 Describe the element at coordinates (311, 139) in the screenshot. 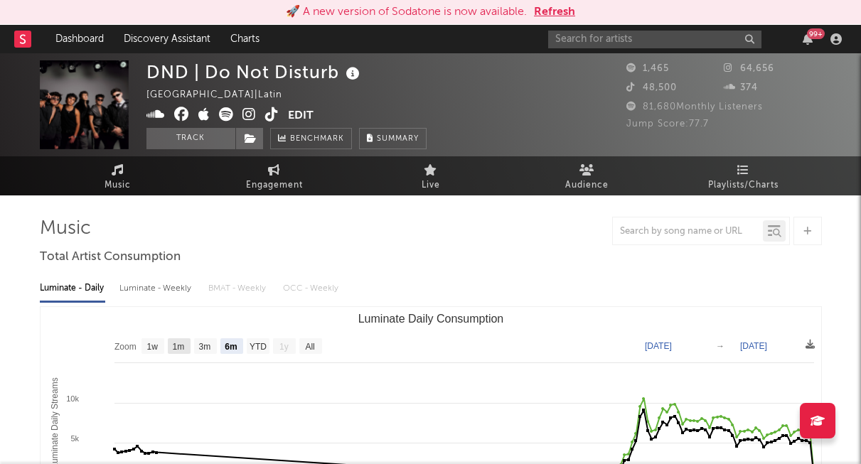

I see `a: Benchmark` at that location.